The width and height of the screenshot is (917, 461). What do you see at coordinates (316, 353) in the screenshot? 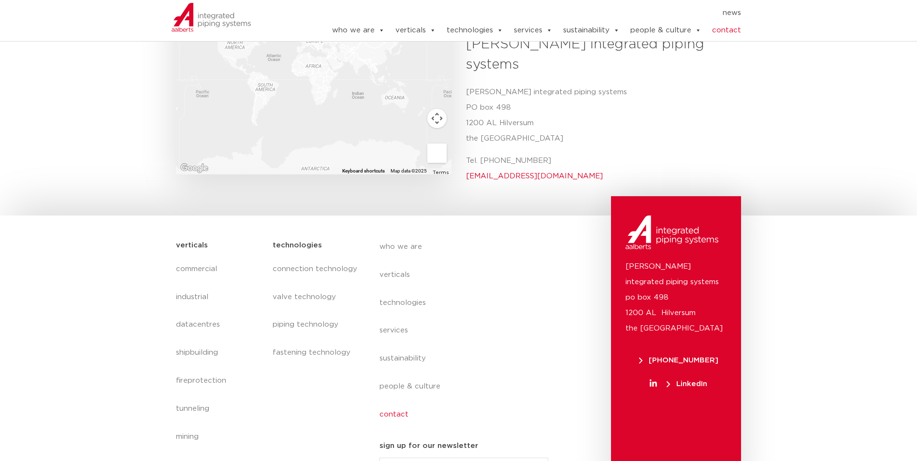
I see `a: fastening technology` at bounding box center [316, 353].